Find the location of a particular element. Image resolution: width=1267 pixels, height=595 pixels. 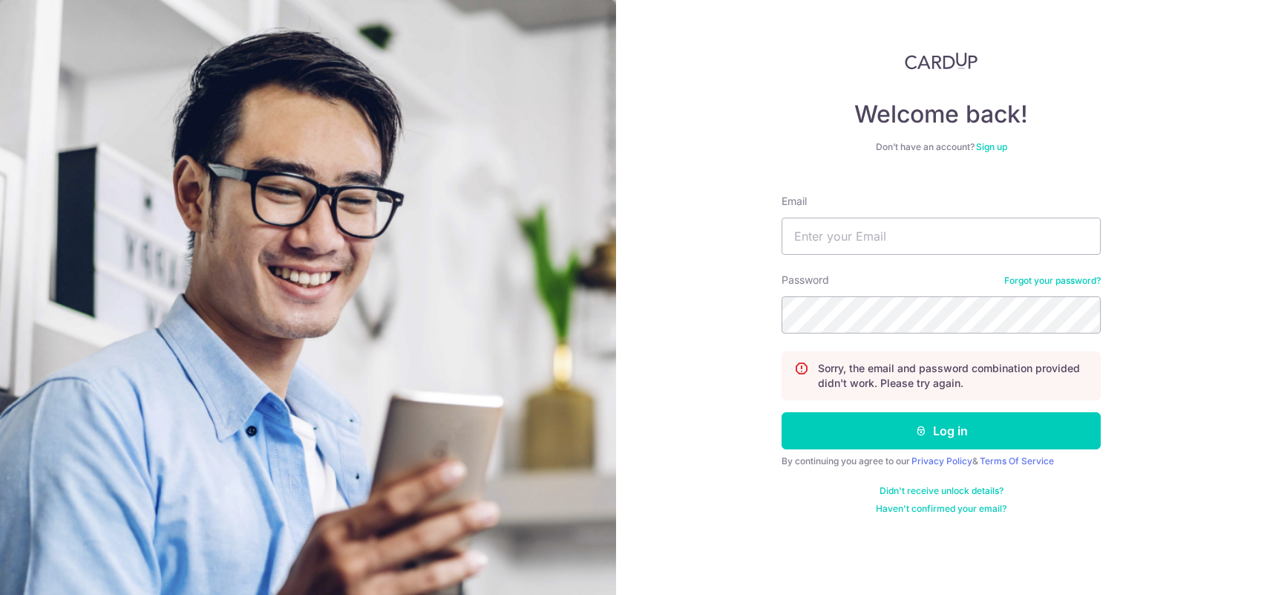

label: Password is located at coordinates (805, 280).